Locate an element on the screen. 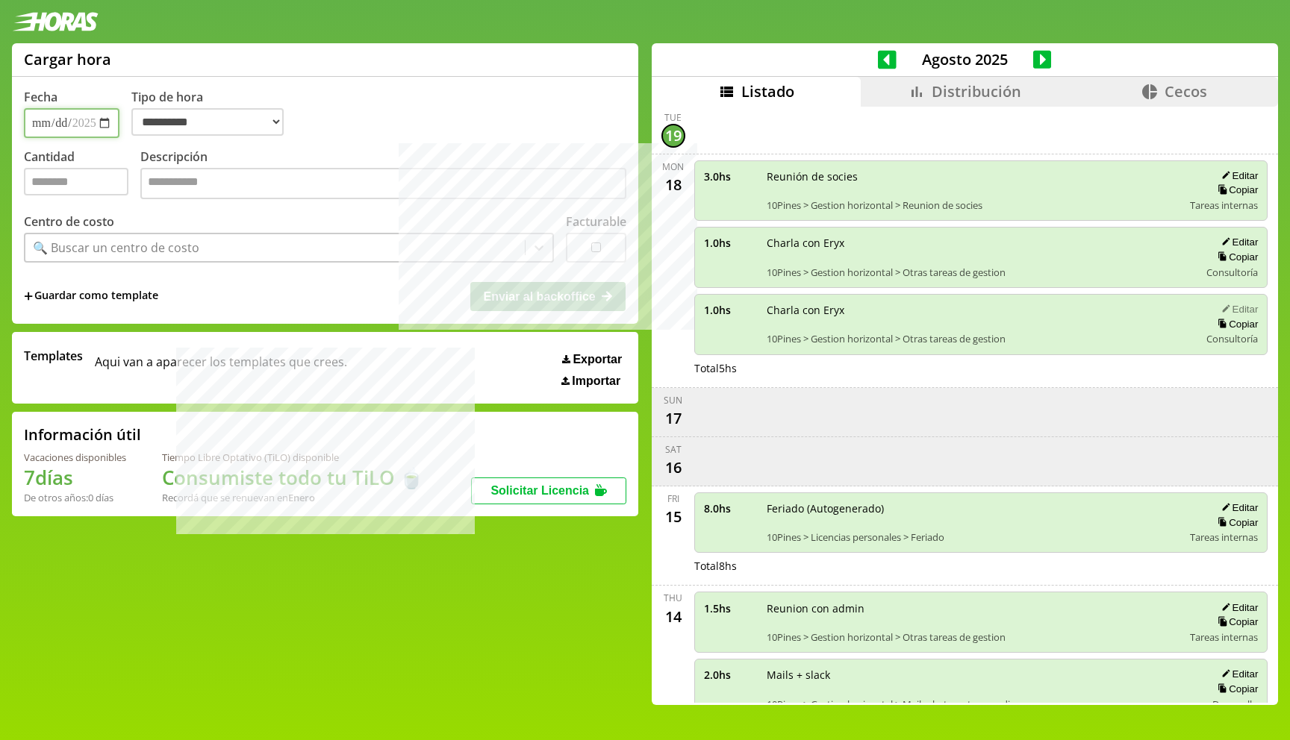 The image size is (1290, 740). span: Exportar is located at coordinates (597, 360).